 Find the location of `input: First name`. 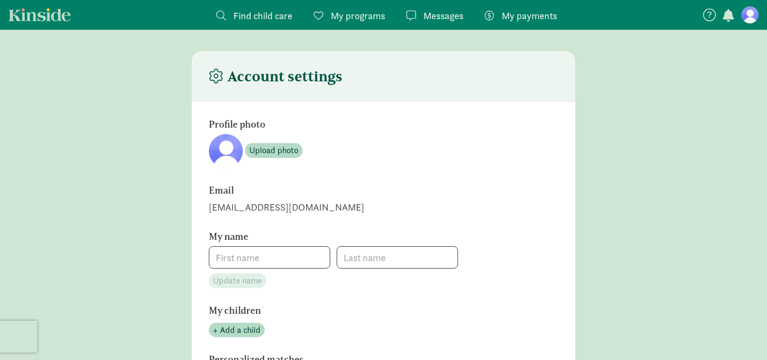

input: First name is located at coordinates (269, 258).